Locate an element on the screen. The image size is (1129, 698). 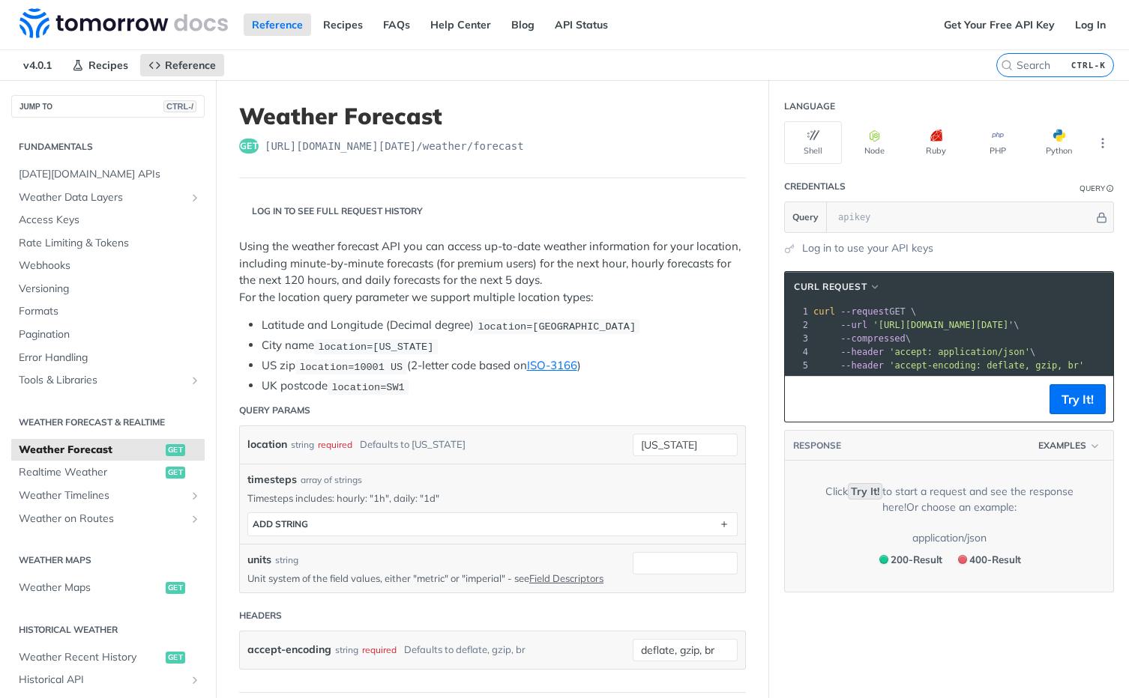
button: Python is located at coordinates (1058, 142).